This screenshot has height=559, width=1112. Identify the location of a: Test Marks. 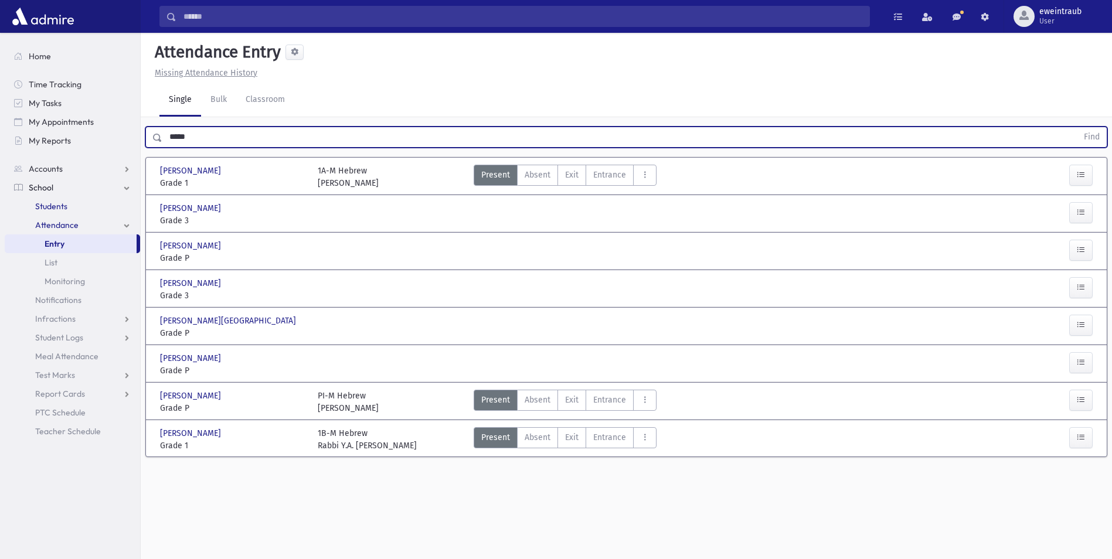
(72, 375).